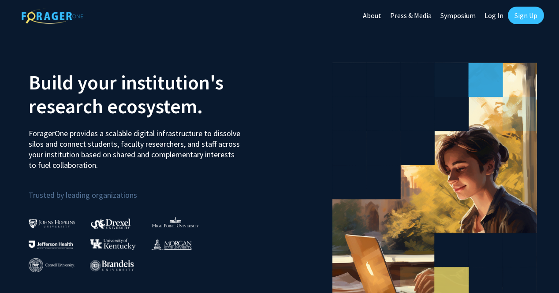 Image resolution: width=559 pixels, height=293 pixels. Describe the element at coordinates (52, 16) in the screenshot. I see `img: ForagerOne Logo` at that location.